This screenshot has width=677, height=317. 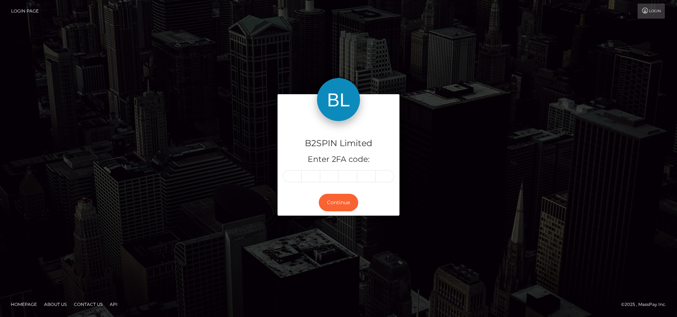 What do you see at coordinates (24, 304) in the screenshot?
I see `a: Homepage` at bounding box center [24, 304].